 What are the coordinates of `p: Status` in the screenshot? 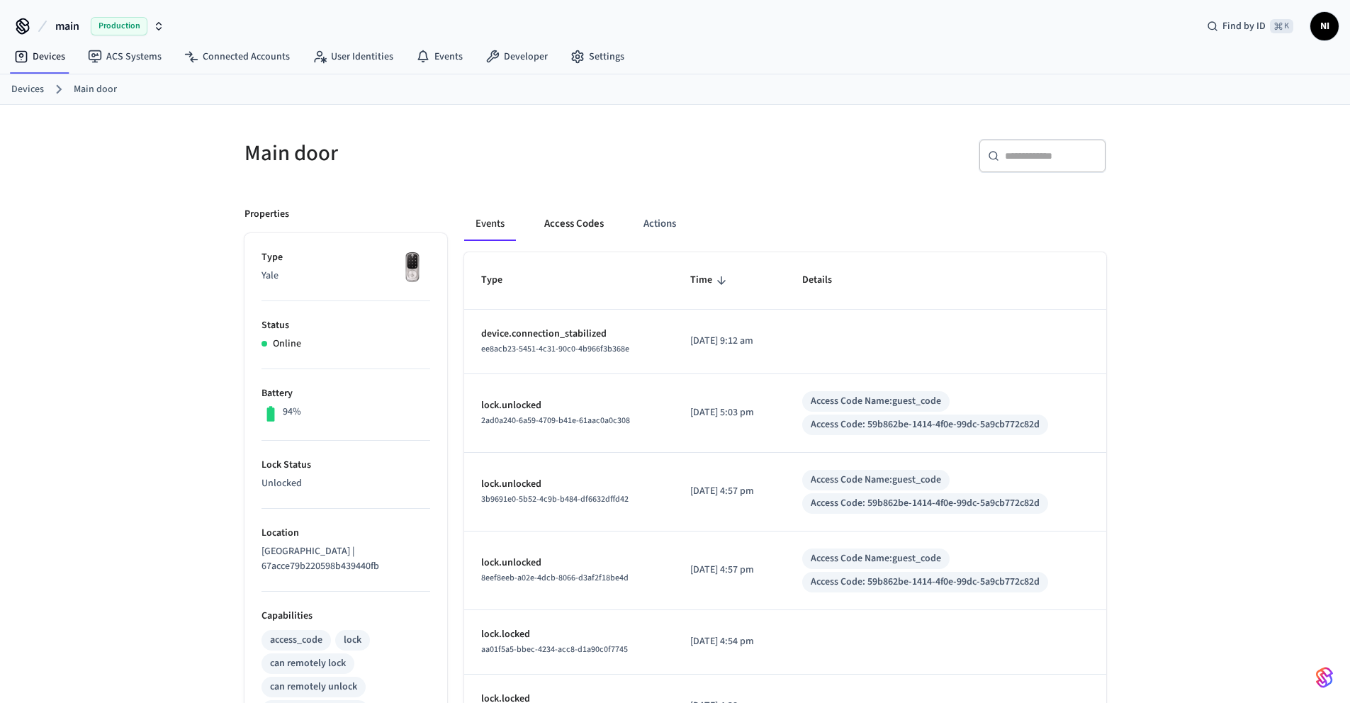 It's located at (346, 325).